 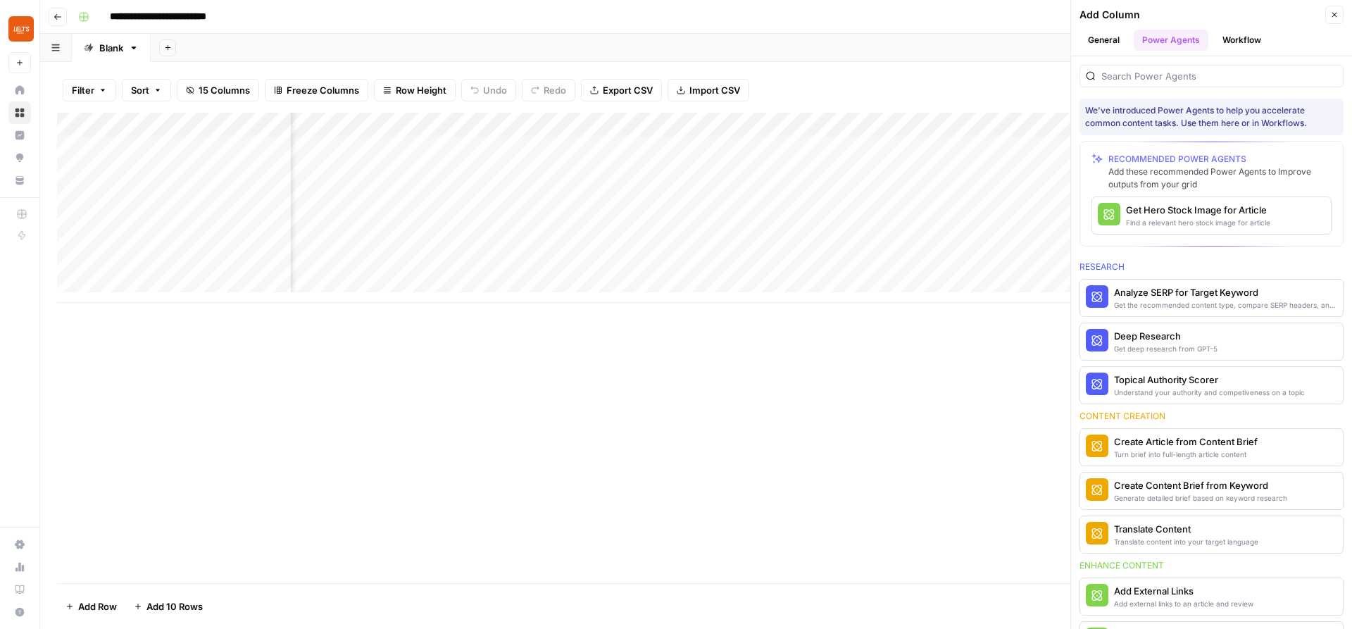 I want to click on span: Export CSV, so click(x=627, y=90).